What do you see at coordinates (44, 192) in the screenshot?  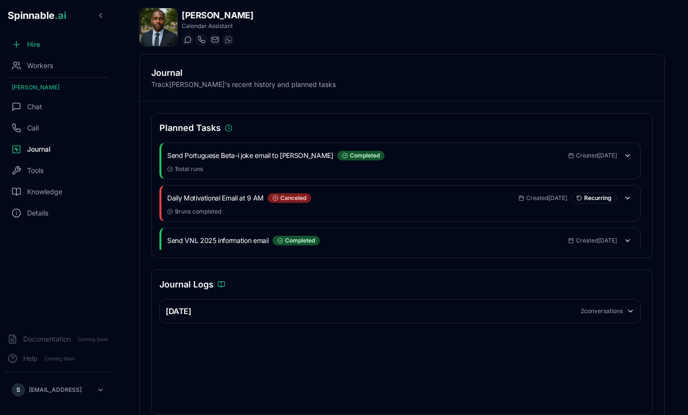 I see `span: Knowledge` at bounding box center [44, 192].